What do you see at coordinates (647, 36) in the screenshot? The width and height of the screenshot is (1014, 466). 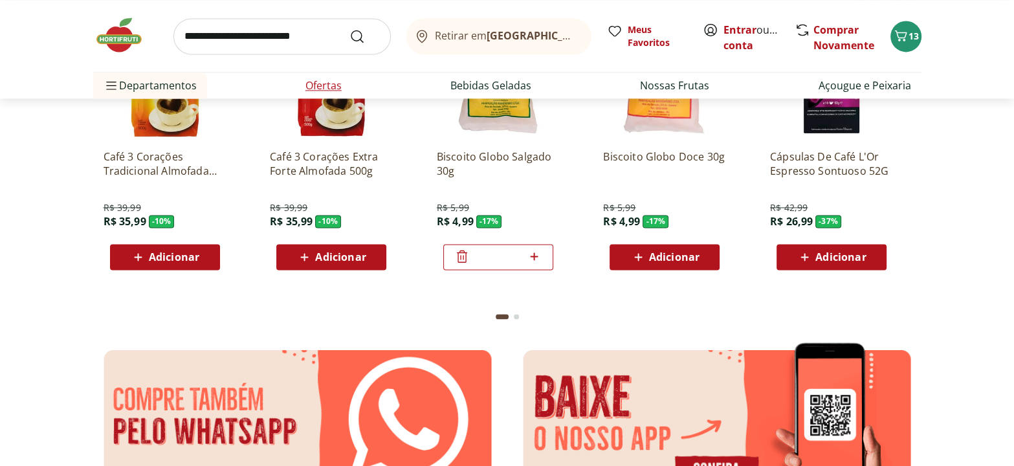 I see `a: Meus Favoritos` at bounding box center [647, 36].